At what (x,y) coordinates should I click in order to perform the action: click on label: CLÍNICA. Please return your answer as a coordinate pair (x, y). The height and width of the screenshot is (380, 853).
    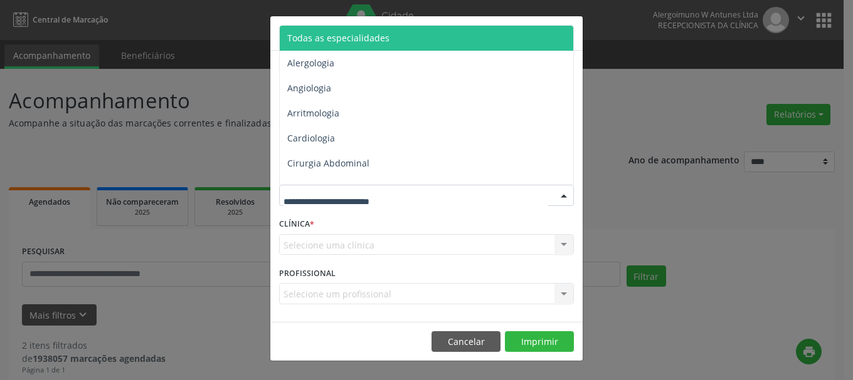
    Looking at the image, I should click on (297, 224).